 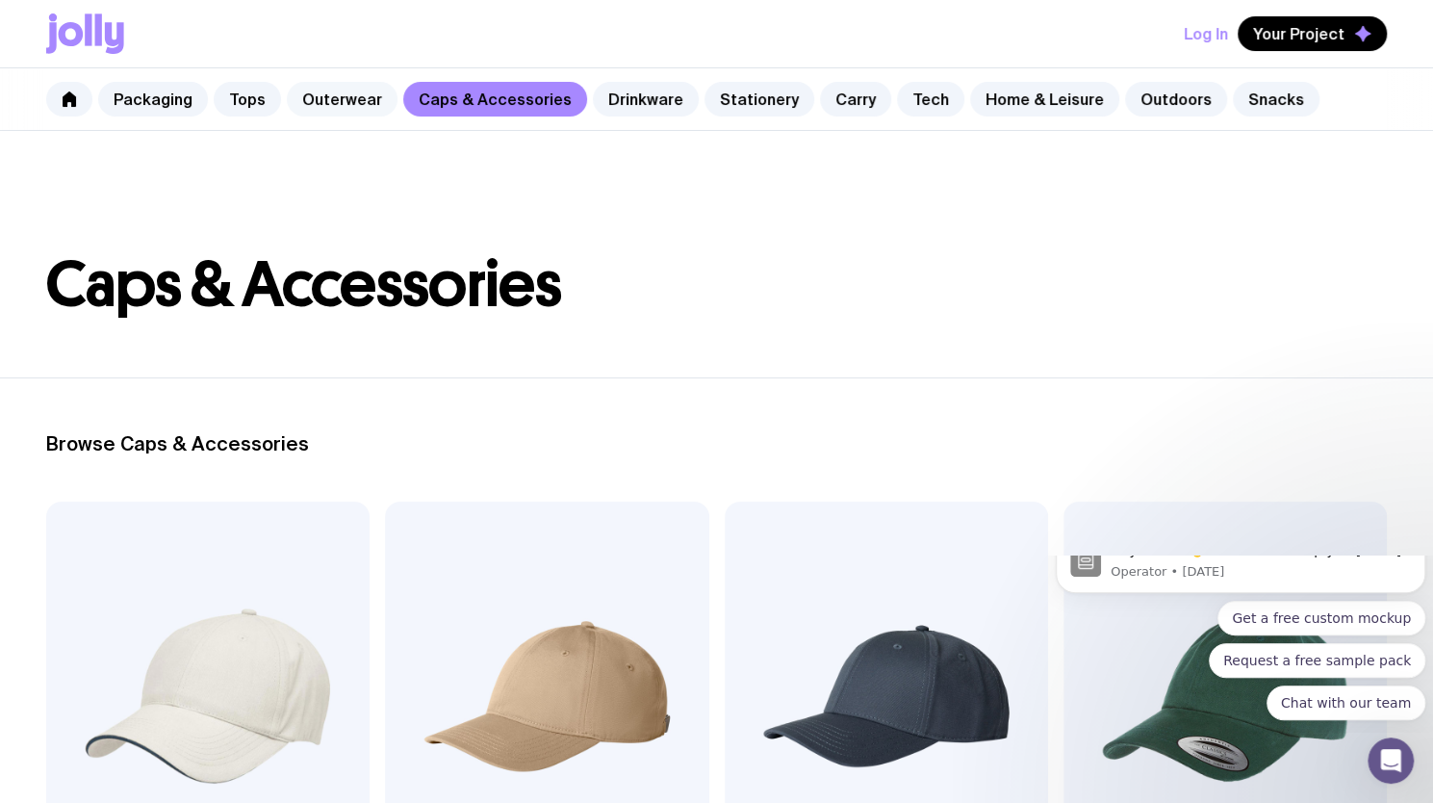 I want to click on a: Outdoors, so click(x=1176, y=99).